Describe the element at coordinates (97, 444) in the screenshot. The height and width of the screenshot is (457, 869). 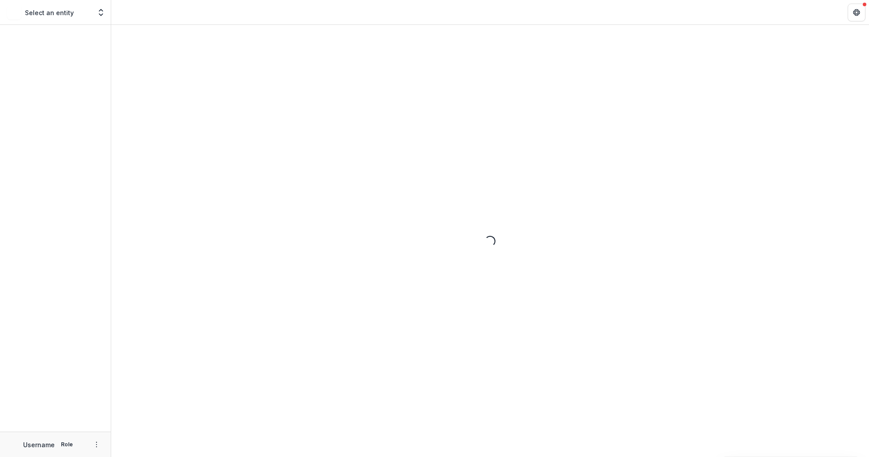
I see `button: More` at that location.